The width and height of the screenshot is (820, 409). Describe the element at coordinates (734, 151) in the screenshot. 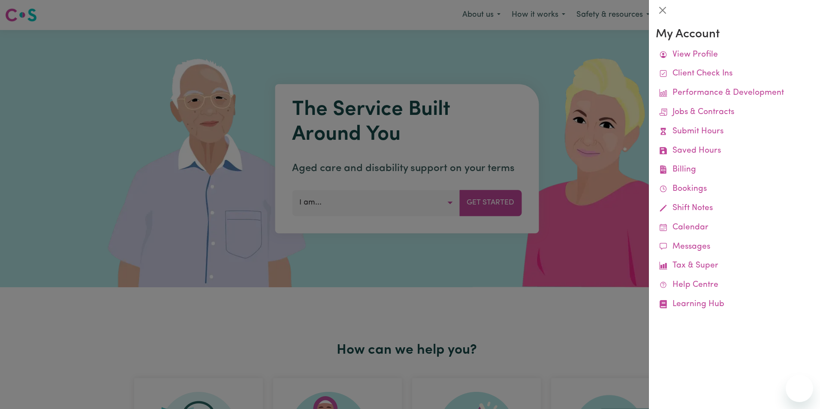

I see `a: Saved Hours` at that location.